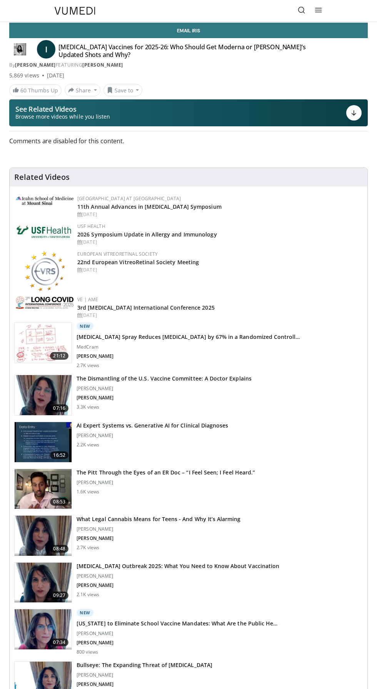  What do you see at coordinates (88, 407) in the screenshot?
I see `p: 3.3K views` at bounding box center [88, 407].